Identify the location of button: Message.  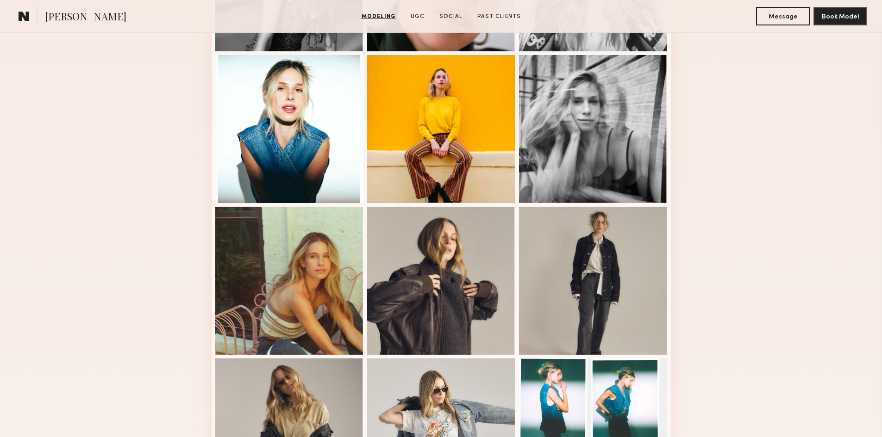
(783, 16).